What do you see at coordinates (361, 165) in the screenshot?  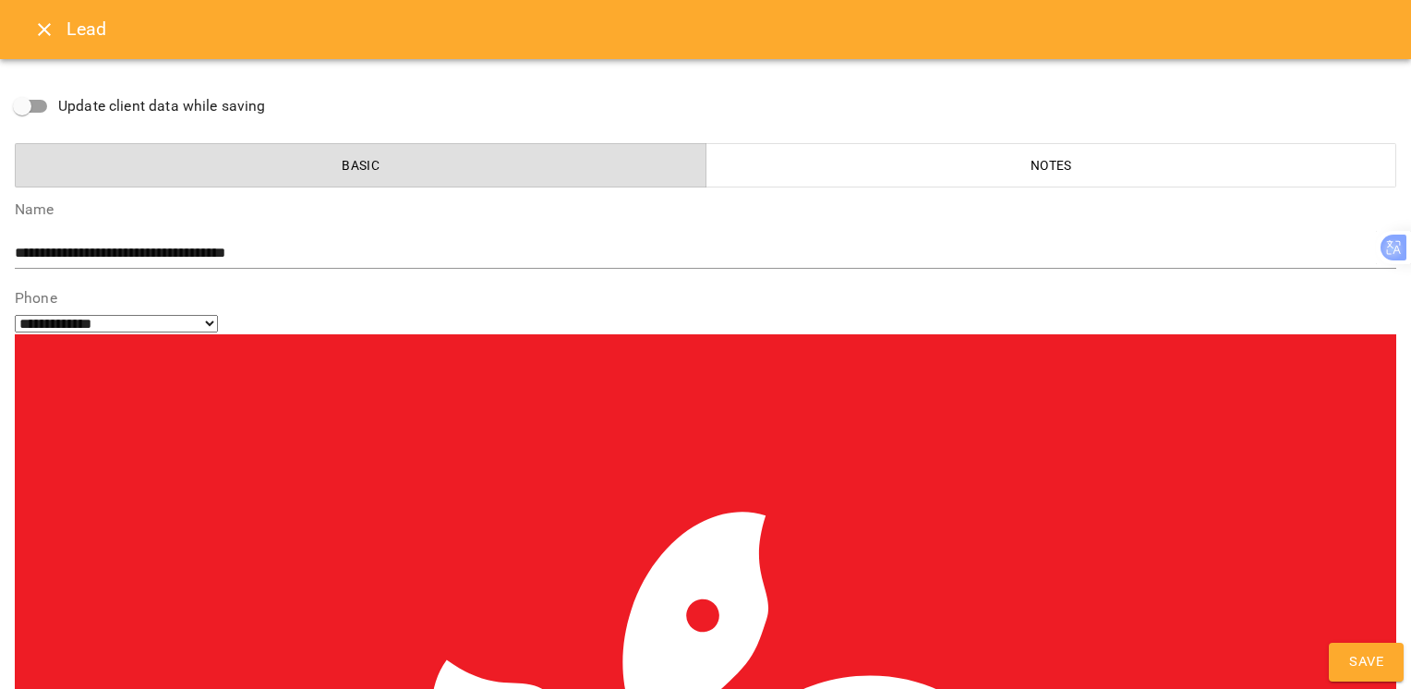 I see `span: Basic` at bounding box center [361, 165].